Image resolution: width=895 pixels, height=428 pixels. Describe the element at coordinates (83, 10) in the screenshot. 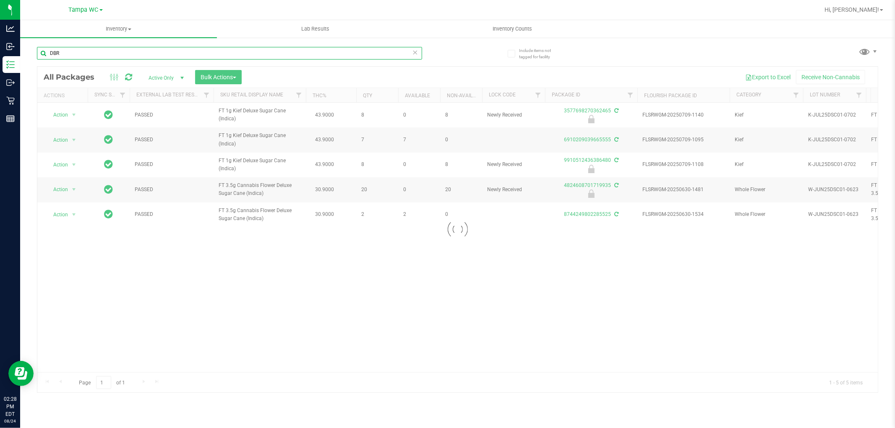

I see `span: Tampa WC` at that location.